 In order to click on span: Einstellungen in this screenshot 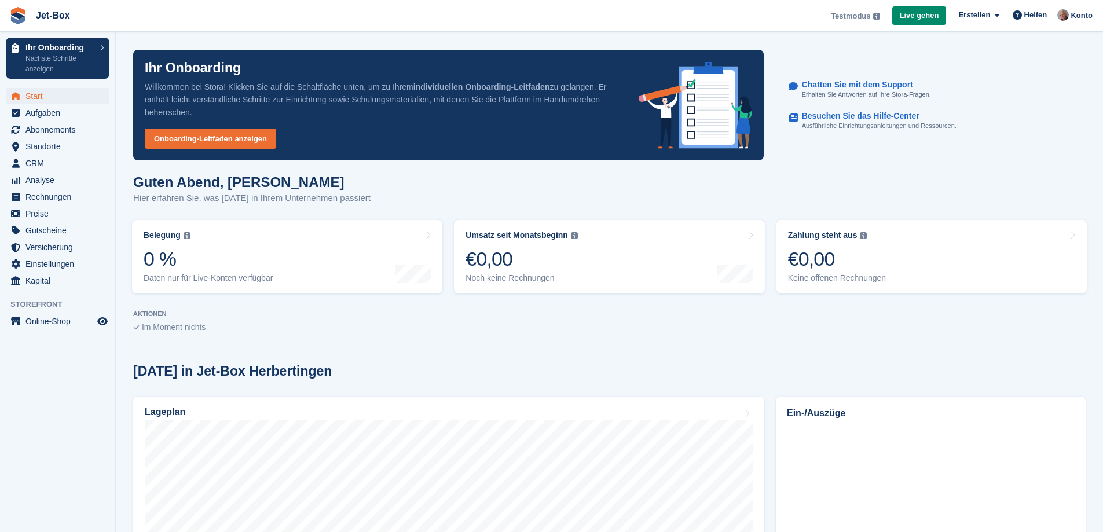, I will do `click(60, 264)`.